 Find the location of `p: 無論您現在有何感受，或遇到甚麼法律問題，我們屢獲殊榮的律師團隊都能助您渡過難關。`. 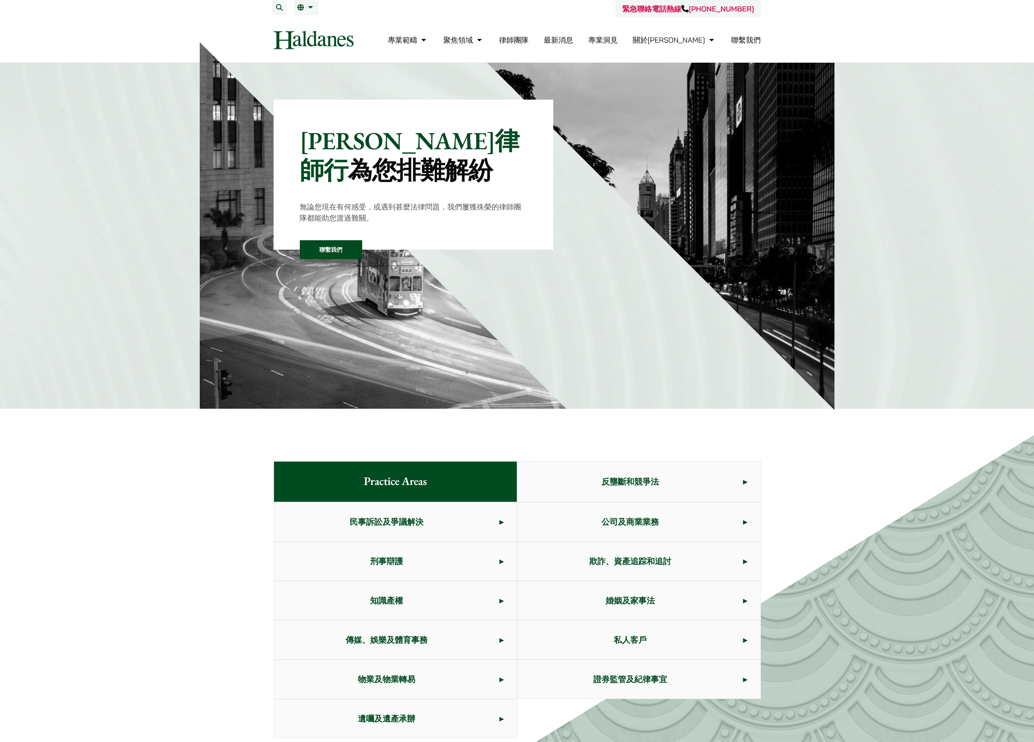

p: 無論您現在有何感受，或遇到甚麼法律問題，我們屢獲殊榮的律師團隊都能助您渡過難關。 is located at coordinates (413, 212).